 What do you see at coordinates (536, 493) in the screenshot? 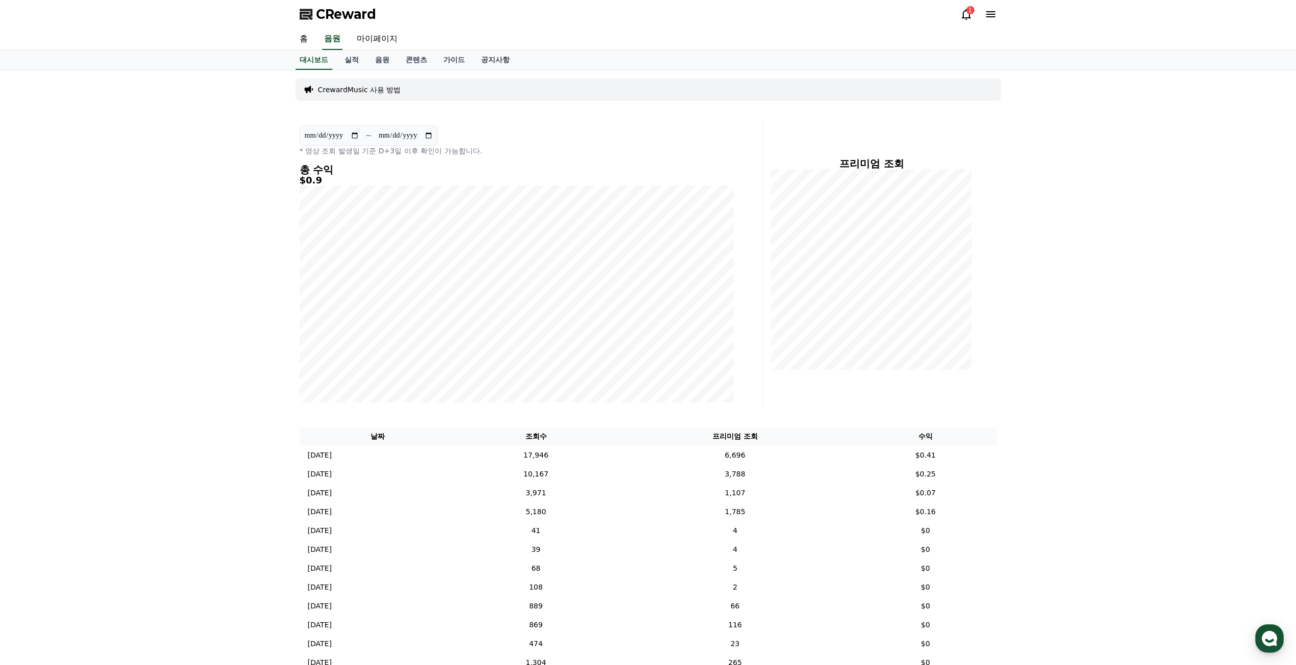
I see `td: 3,971` at bounding box center [536, 493].